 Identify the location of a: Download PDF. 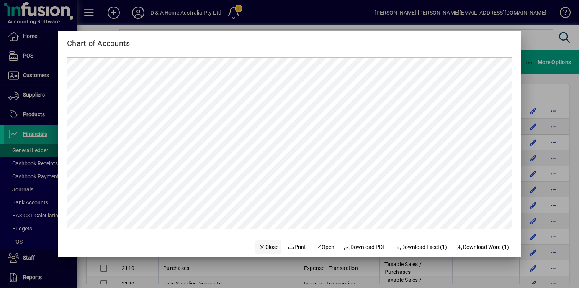
(365, 247).